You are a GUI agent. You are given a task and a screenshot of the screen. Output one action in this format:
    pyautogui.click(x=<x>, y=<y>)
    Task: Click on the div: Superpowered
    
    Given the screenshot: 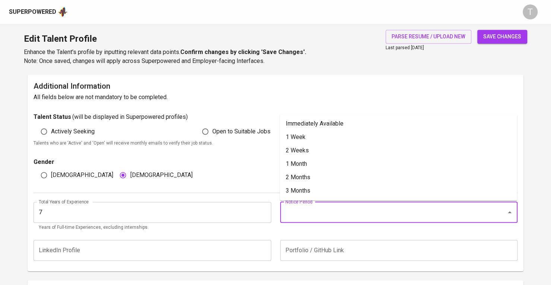 What is the action you would take?
    pyautogui.click(x=32, y=12)
    